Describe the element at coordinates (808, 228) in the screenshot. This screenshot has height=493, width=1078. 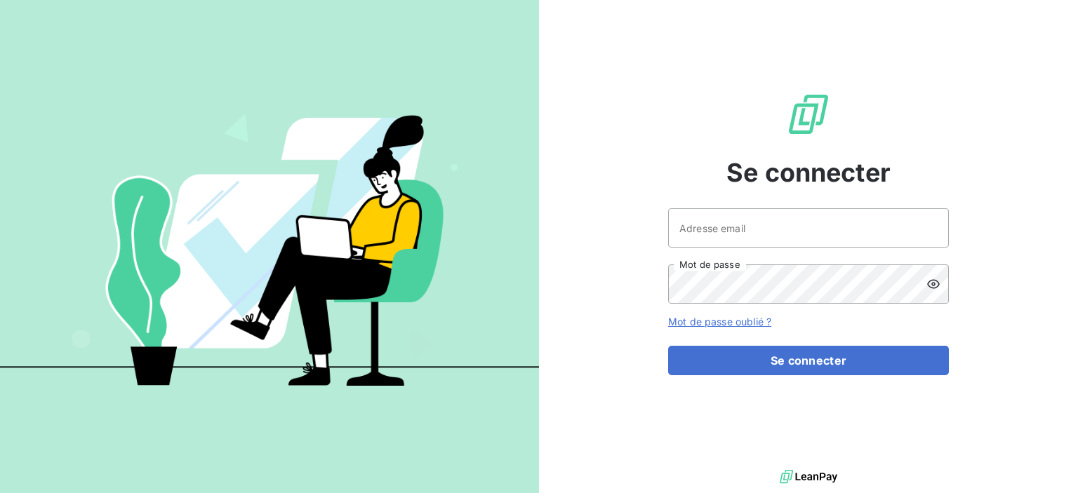
I see `input: placeholder` at that location.